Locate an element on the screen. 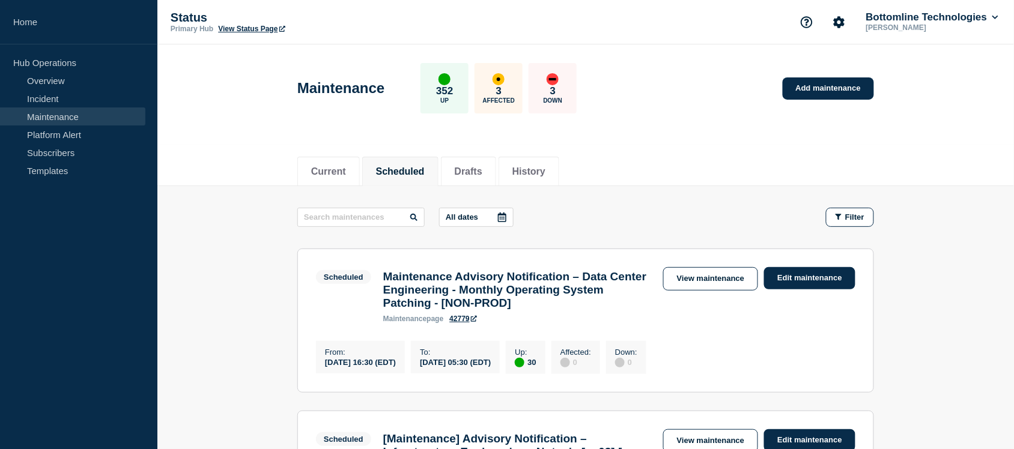 The height and width of the screenshot is (449, 1014). button: Support is located at coordinates (807, 22).